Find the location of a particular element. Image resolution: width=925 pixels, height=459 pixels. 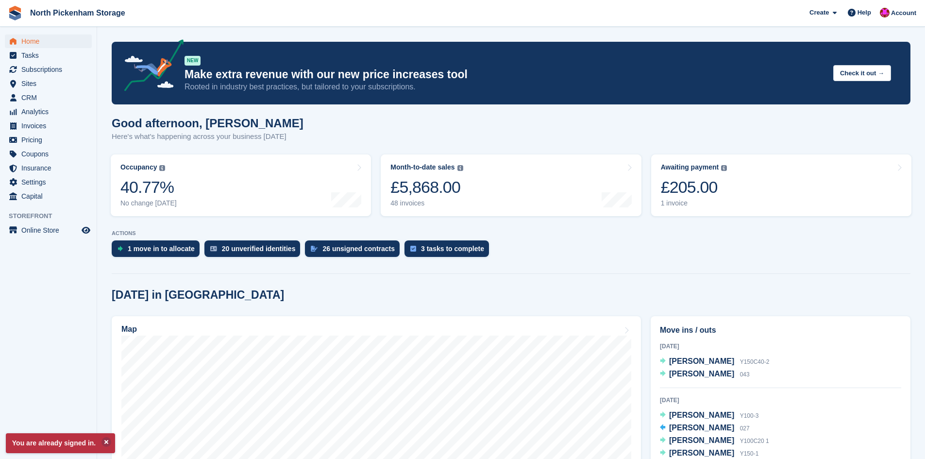

span: Y150-1 is located at coordinates (749, 453).